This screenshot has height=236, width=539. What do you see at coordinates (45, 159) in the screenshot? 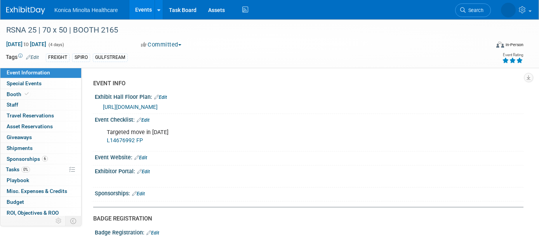
I see `span: 6` at bounding box center [45, 159].